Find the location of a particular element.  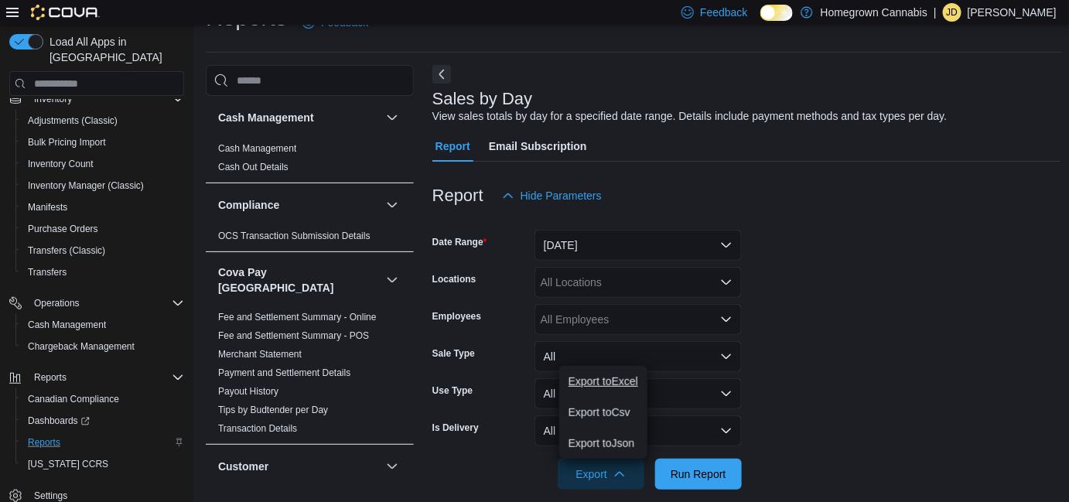

a: Fee and Settlement Summary - Online is located at coordinates (297, 317).